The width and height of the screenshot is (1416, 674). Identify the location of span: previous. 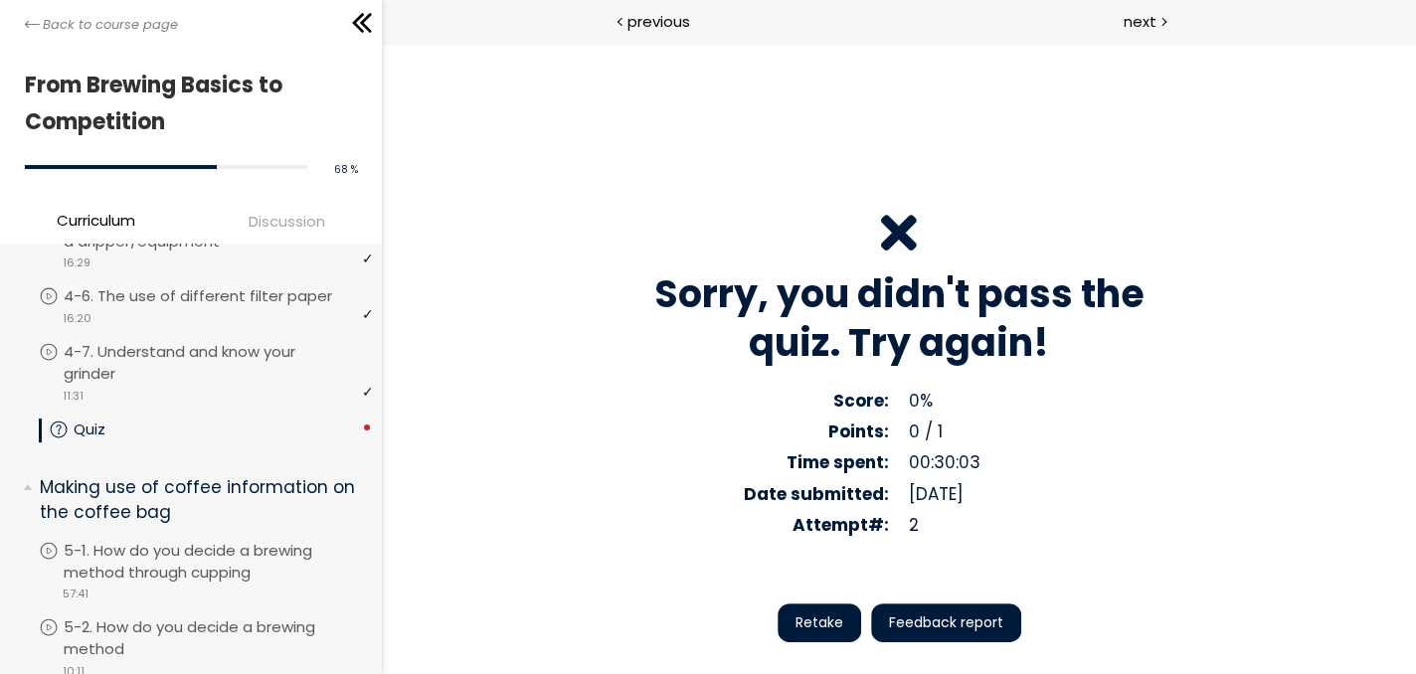
(658, 21).